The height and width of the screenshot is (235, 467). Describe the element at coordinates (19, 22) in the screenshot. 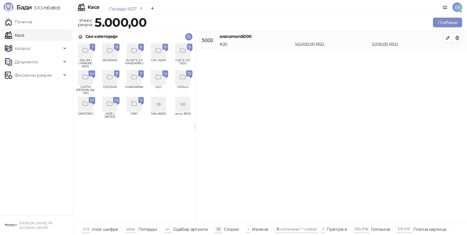

I see `a: Почетна` at that location.